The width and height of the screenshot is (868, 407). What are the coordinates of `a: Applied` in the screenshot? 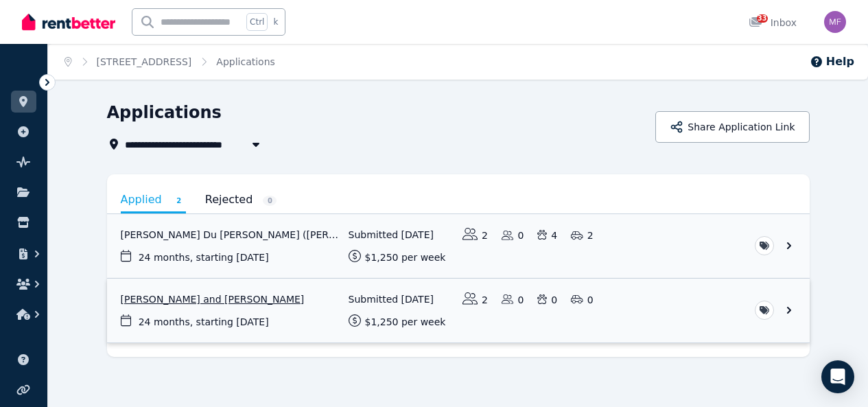 It's located at (153, 200).